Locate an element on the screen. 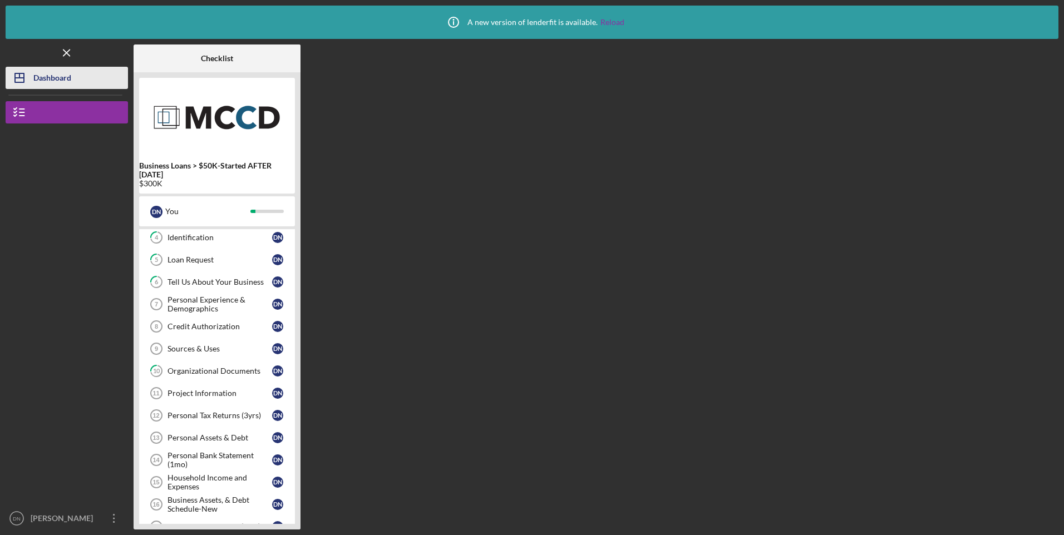  a: 8Credit AuthorizationDN is located at coordinates (217, 327).